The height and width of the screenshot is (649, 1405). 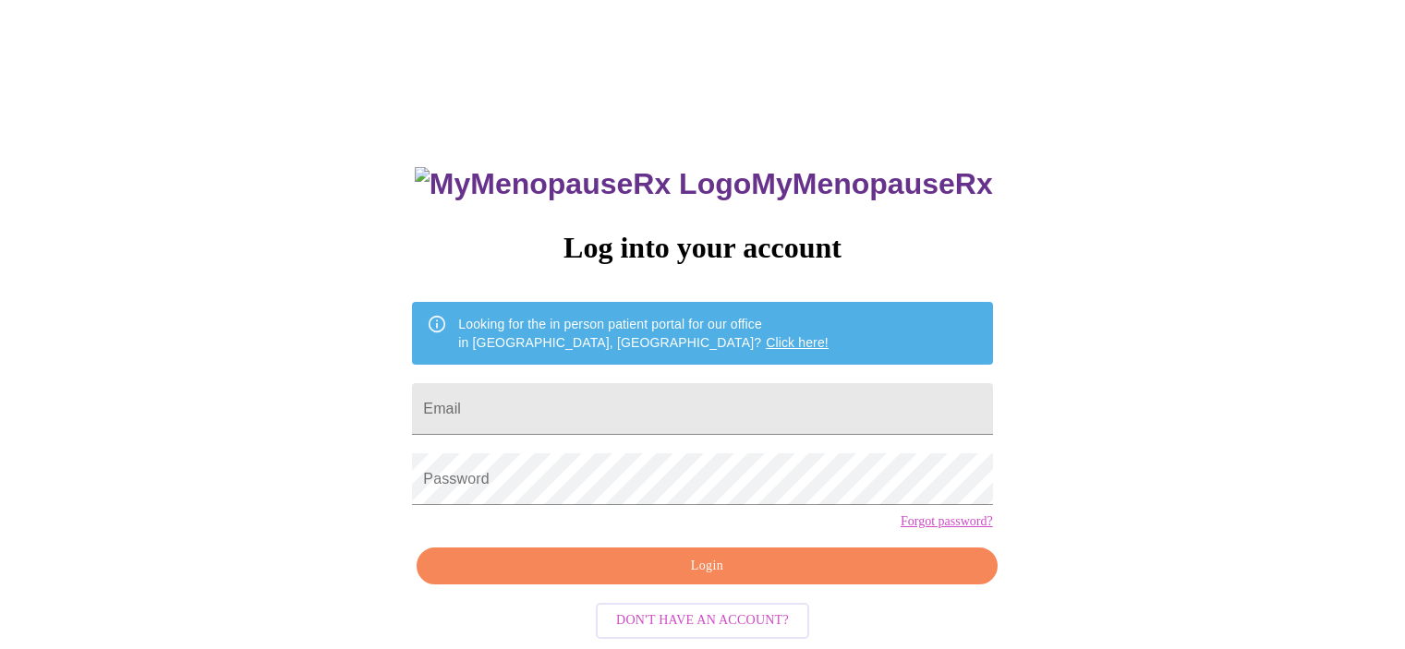 I want to click on a: Forgot password?, so click(x=947, y=522).